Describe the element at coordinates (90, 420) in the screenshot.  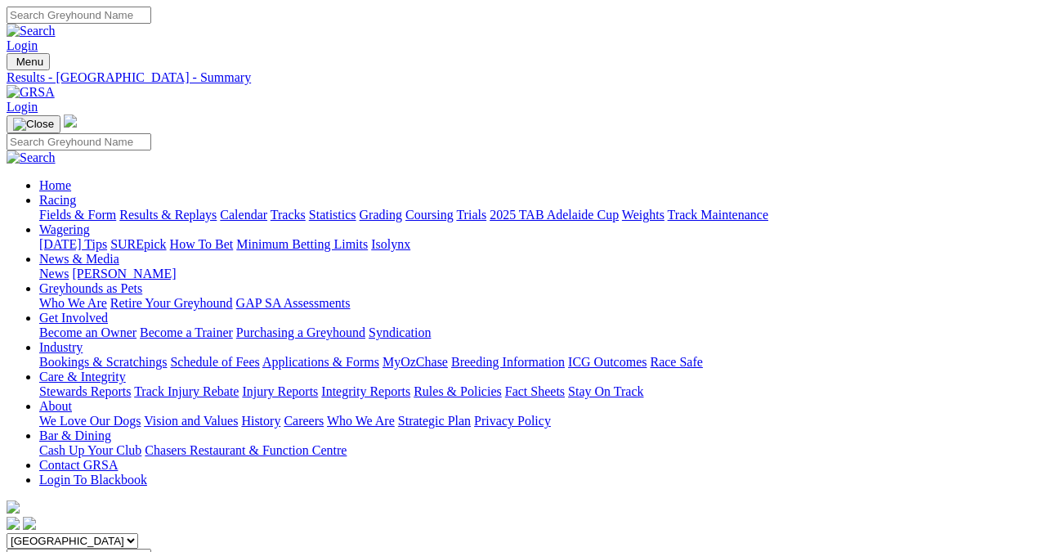
I see `a: We Love Our Dogs` at that location.